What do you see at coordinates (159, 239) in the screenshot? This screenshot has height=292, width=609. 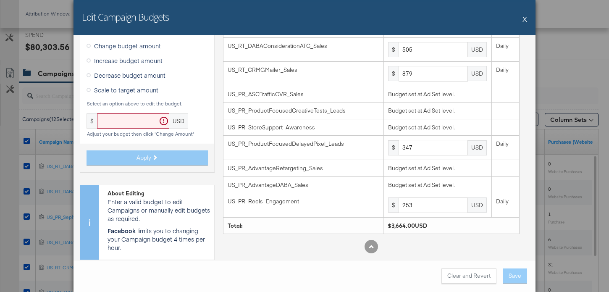 I see `p: limits you to changing your Campaign budget 4 times per hour.` at bounding box center [159, 239].